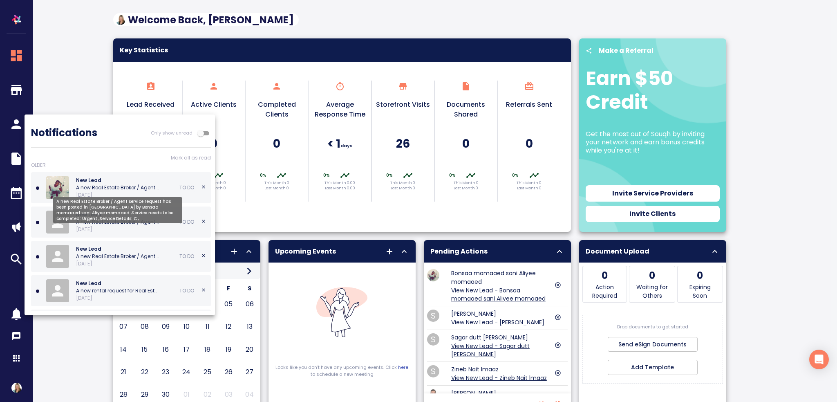 The width and height of the screenshot is (837, 402). What do you see at coordinates (58, 188) in the screenshot?
I see `img: 1000000420.jpg` at bounding box center [58, 188].